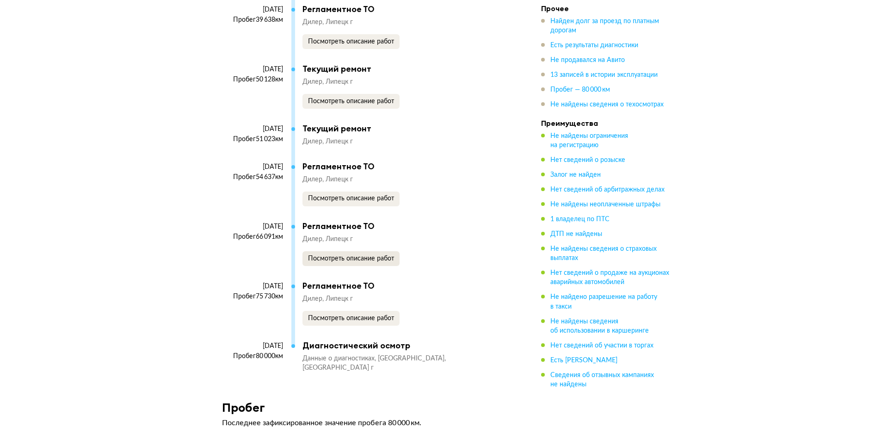 Image resolution: width=881 pixels, height=446 pixels. What do you see at coordinates (588, 160) in the screenshot?
I see `span: Нет сведений о розыске` at bounding box center [588, 160].